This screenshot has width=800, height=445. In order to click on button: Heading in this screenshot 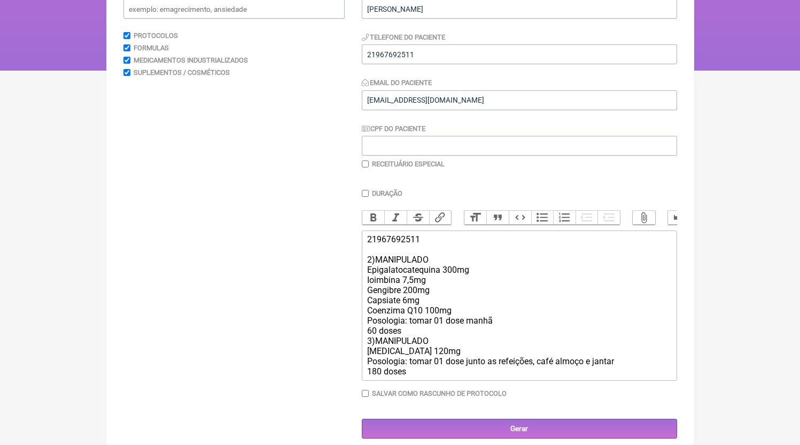, I will do `click(476, 217)`.